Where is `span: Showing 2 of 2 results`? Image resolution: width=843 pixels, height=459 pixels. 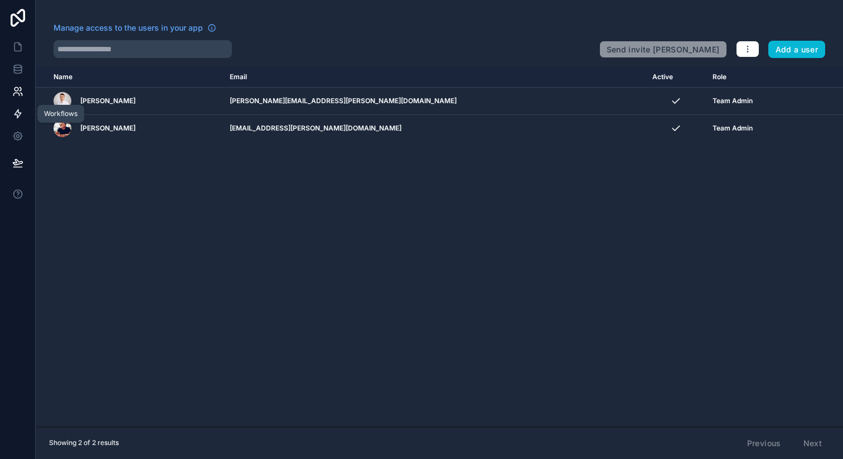 span: Showing 2 of 2 results is located at coordinates (84, 443).